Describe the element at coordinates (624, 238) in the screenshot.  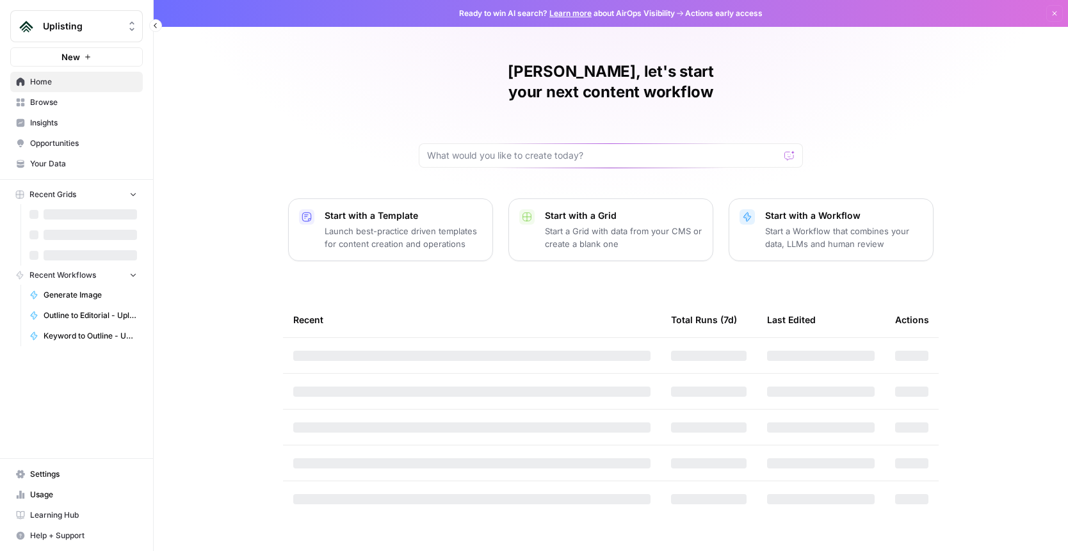
I see `p: Start a Grid with data from your CMS or create a blank one` at that location.